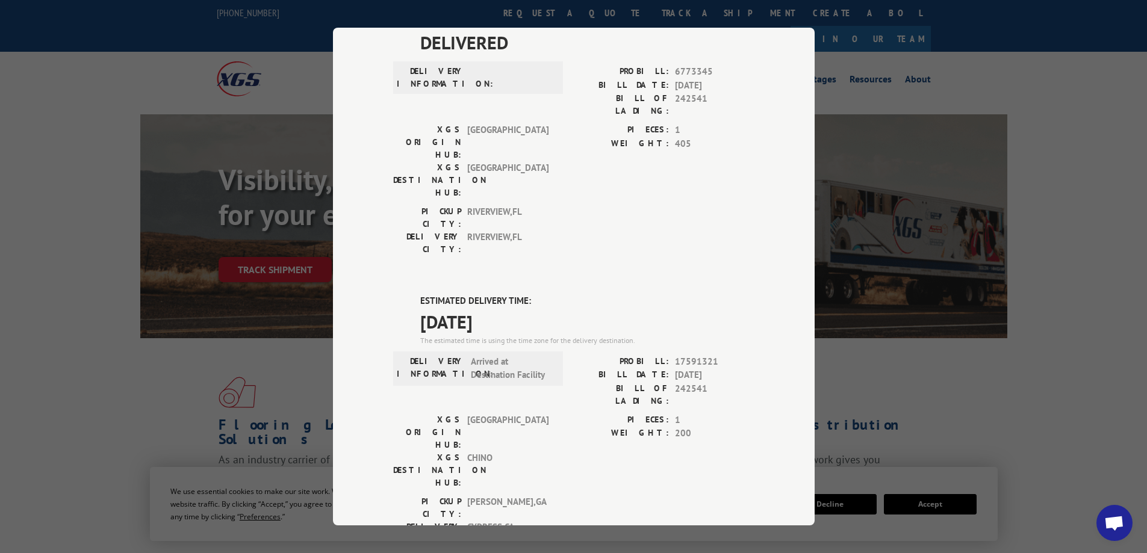 The image size is (1147, 553). Describe the element at coordinates (587, 301) in the screenshot. I see `label: ESTIMATED DELIVERY TIME:` at that location.